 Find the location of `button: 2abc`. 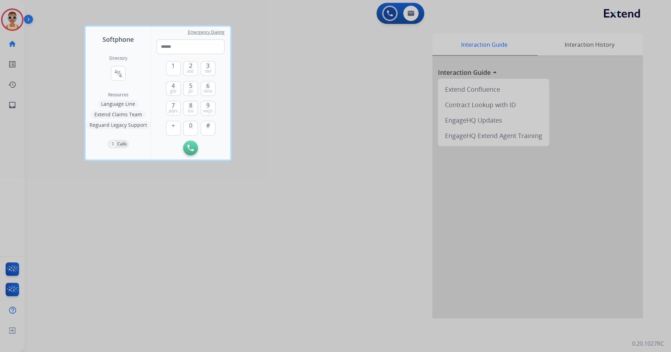

button: 2abc is located at coordinates (191, 68).